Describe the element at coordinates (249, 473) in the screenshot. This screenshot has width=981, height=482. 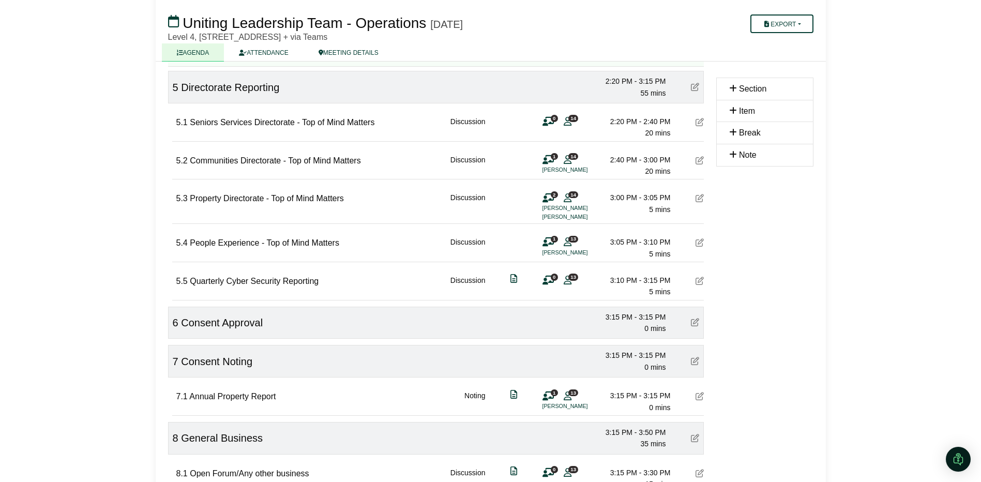
I see `span: Open Forum/Any other business` at that location.